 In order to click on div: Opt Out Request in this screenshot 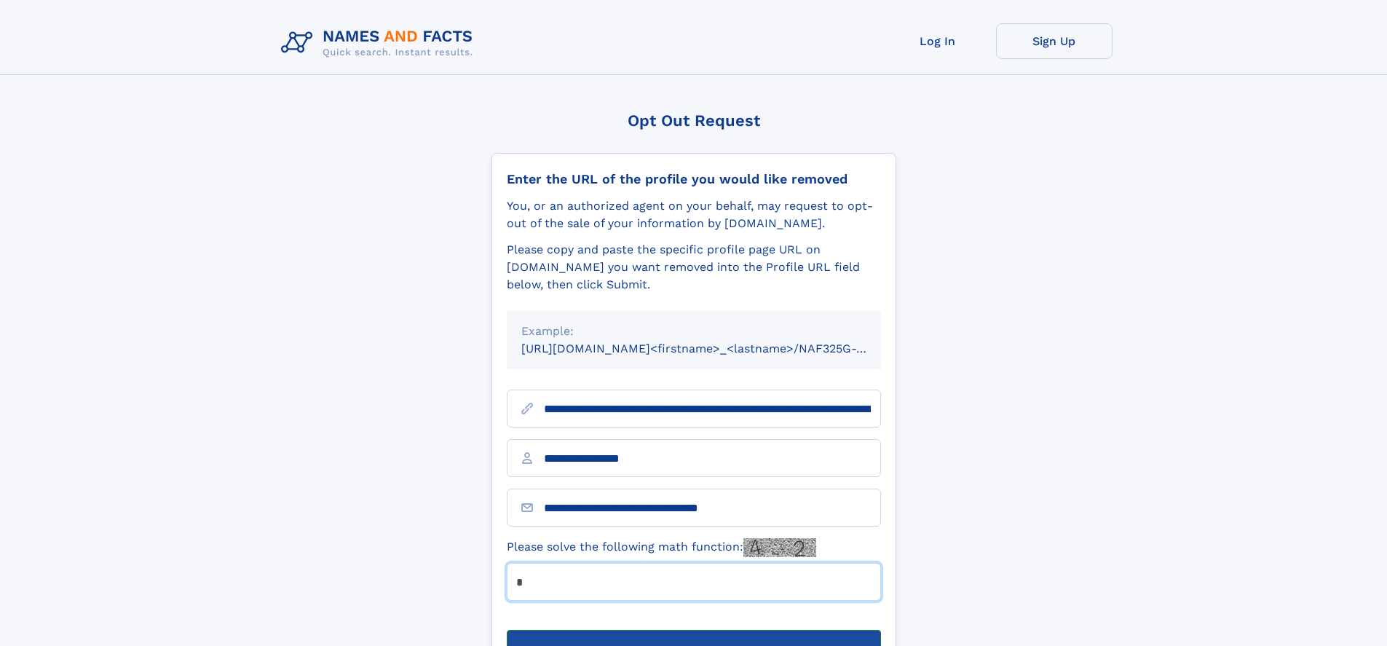, I will do `click(694, 120)`.